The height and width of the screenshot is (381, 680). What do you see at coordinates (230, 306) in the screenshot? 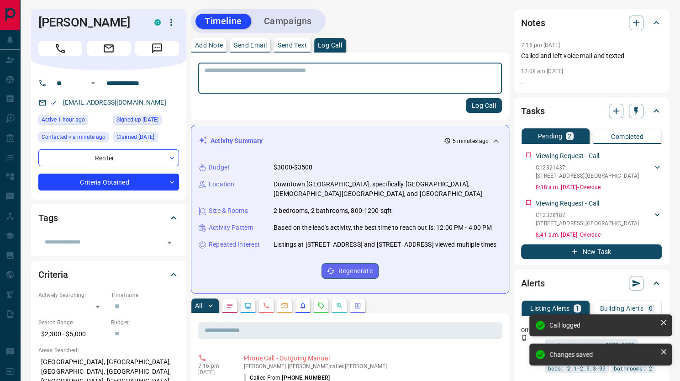
I see `svg: Notes` at bounding box center [230, 306].